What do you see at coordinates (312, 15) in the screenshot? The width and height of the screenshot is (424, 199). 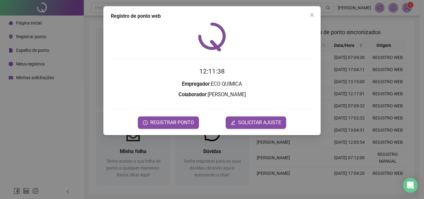 I see `span: close` at bounding box center [312, 15].